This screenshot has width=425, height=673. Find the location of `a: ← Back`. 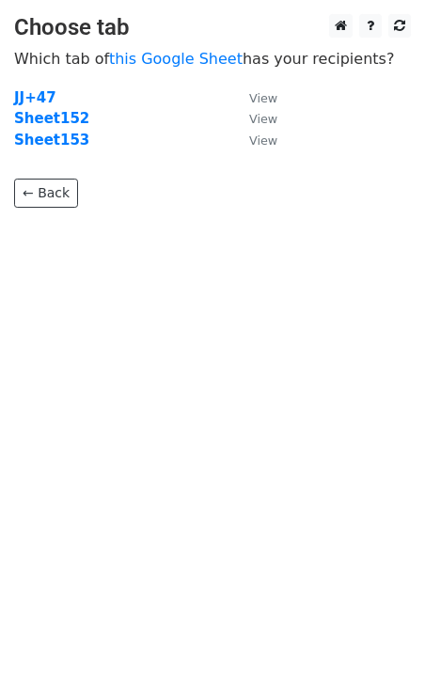

a: ← Back is located at coordinates (46, 193).